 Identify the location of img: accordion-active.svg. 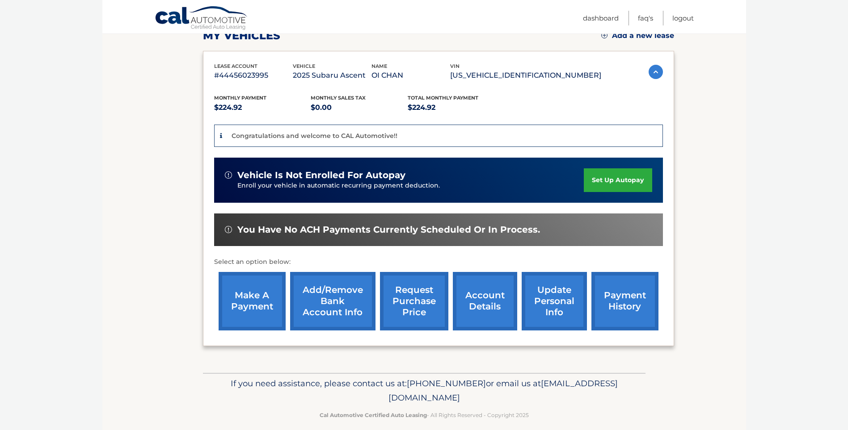
(656, 72).